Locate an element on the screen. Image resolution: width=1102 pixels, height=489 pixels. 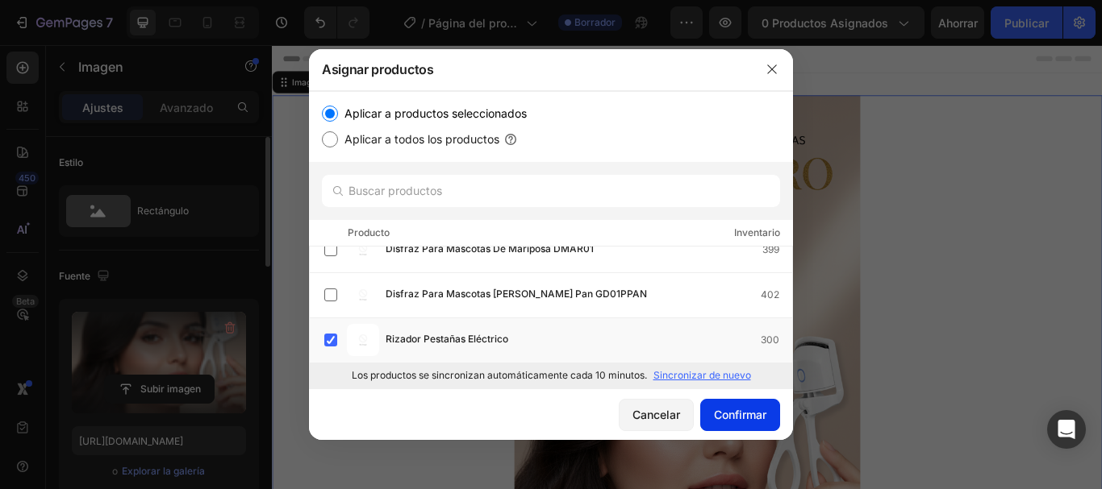
font: Producto is located at coordinates (369, 232).